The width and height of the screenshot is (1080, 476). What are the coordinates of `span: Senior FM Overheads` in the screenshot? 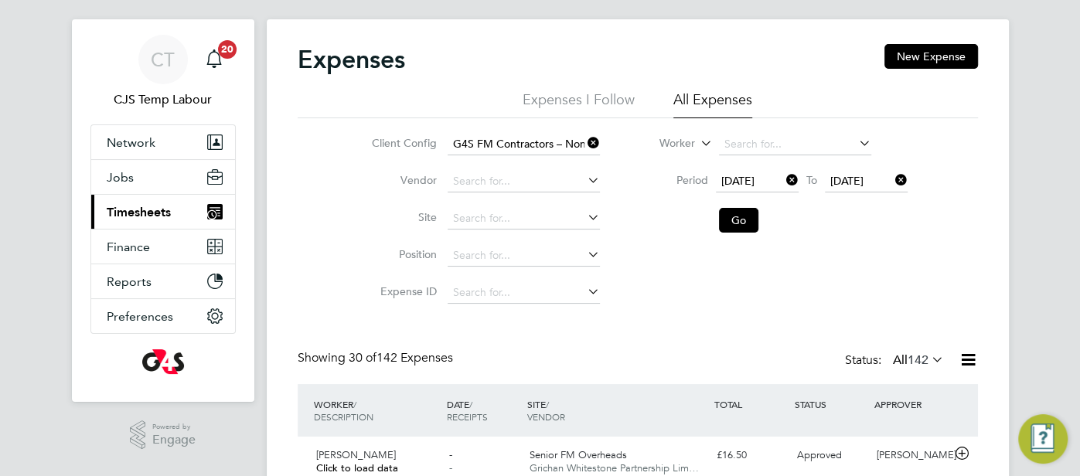 It's located at (578, 455).